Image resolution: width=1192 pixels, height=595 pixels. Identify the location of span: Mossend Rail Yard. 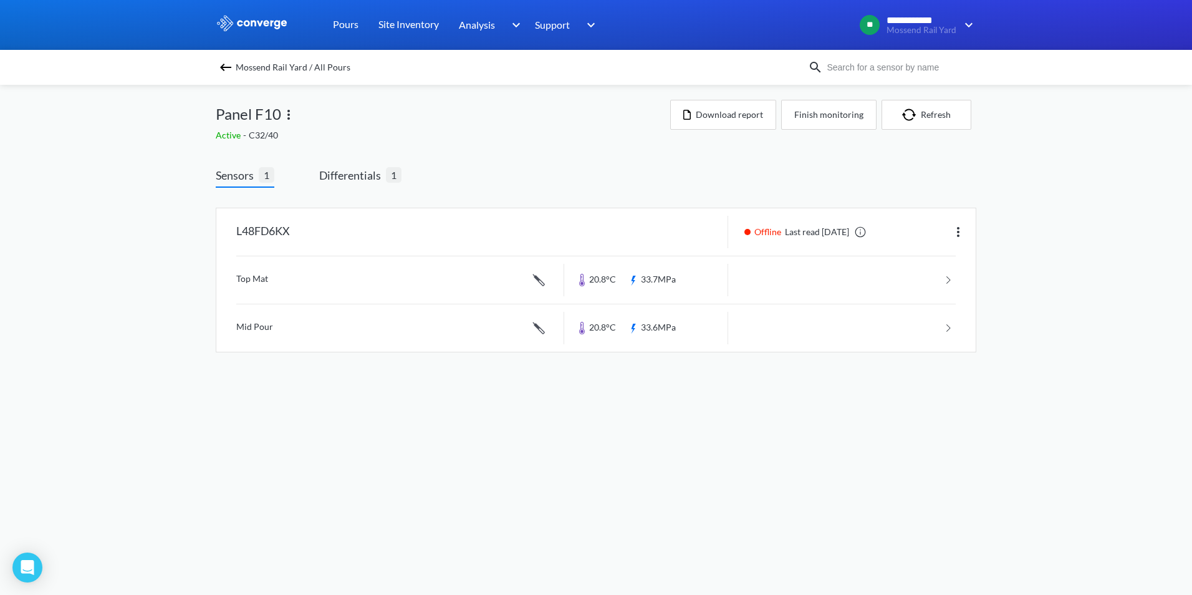
(922, 30).